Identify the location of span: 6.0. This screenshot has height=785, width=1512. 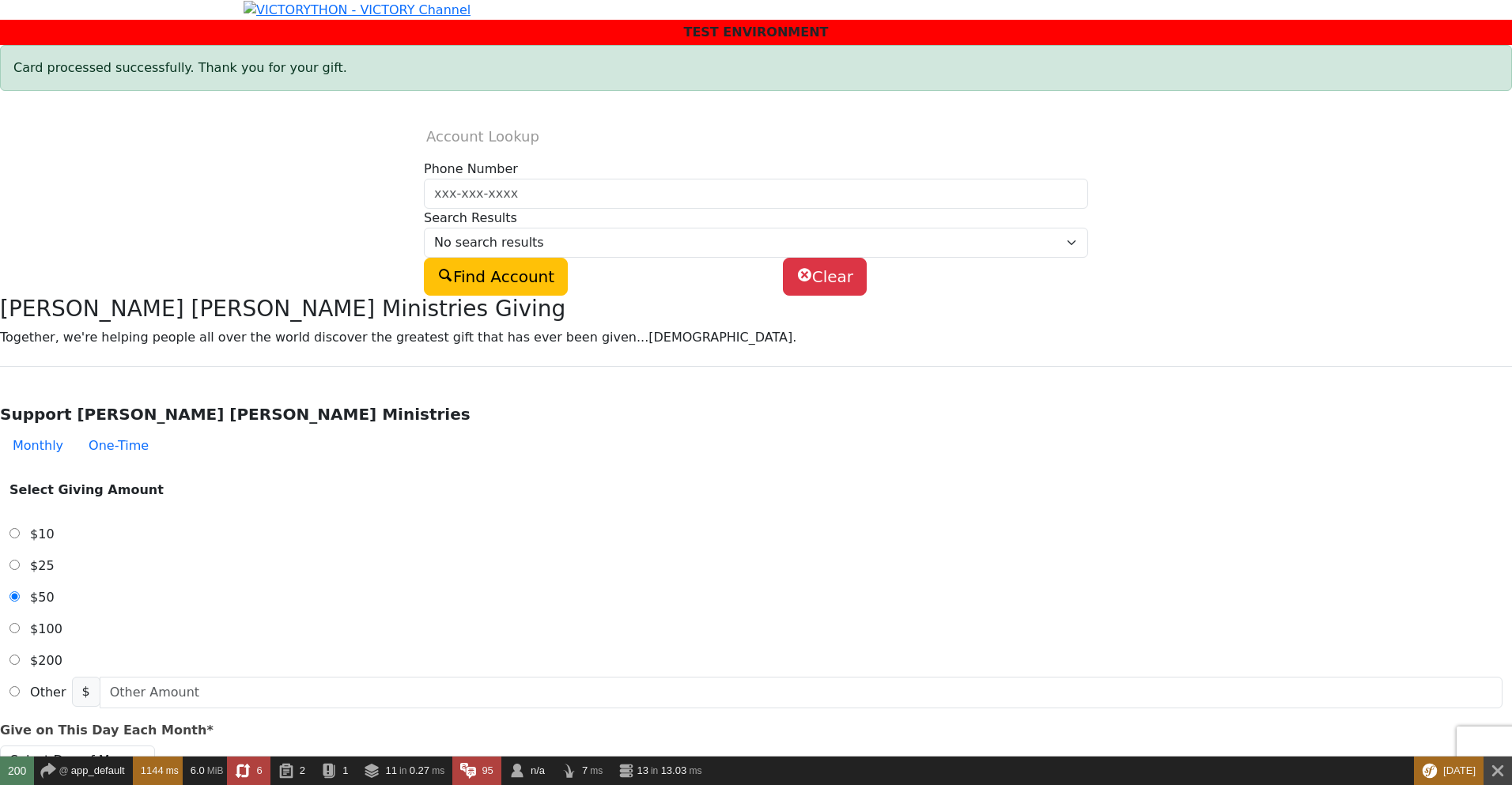
(198, 770).